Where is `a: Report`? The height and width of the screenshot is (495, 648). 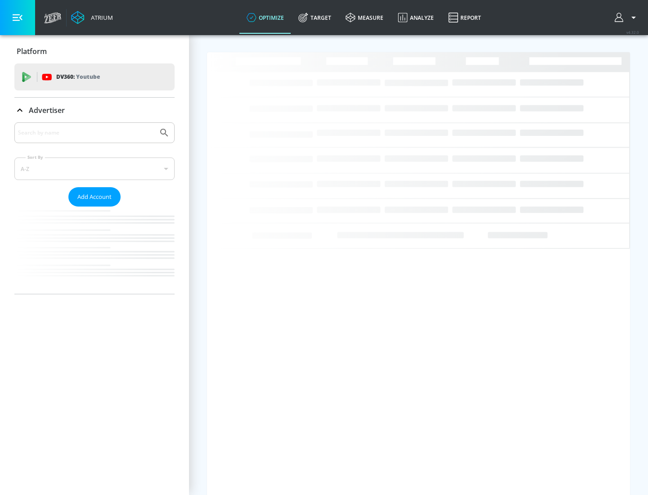
a: Report is located at coordinates (465, 18).